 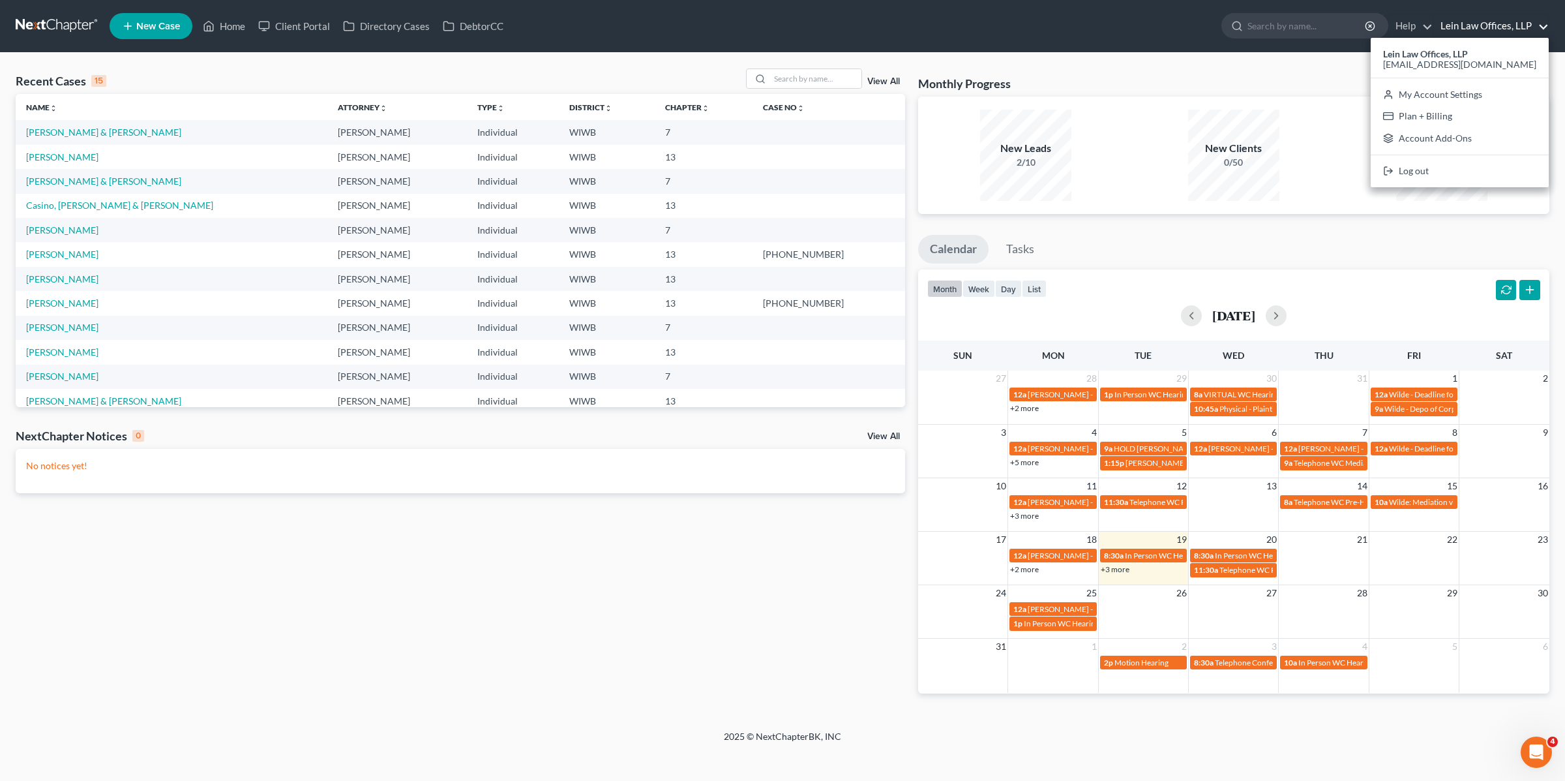 What do you see at coordinates (138, 436) in the screenshot?
I see `div: 0` at bounding box center [138, 436].